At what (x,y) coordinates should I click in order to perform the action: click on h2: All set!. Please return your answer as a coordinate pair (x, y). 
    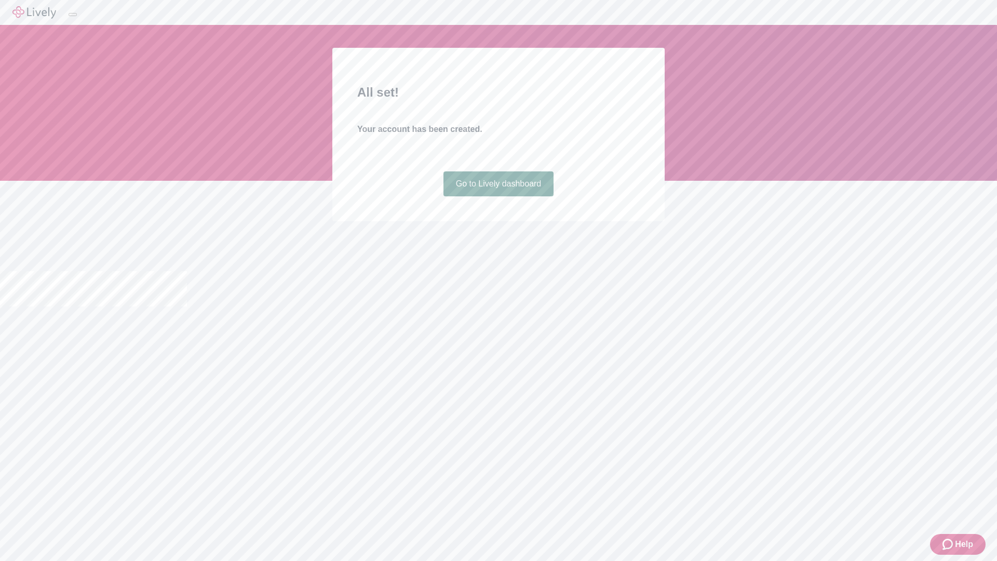
    Looking at the image, I should click on (499, 92).